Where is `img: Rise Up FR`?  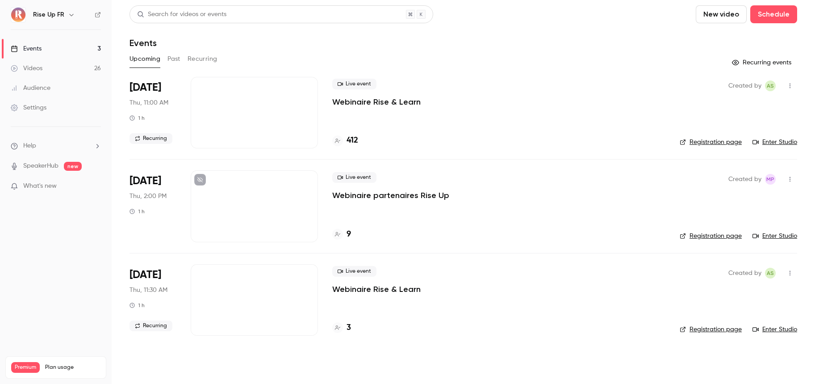
img: Rise Up FR is located at coordinates (18, 15).